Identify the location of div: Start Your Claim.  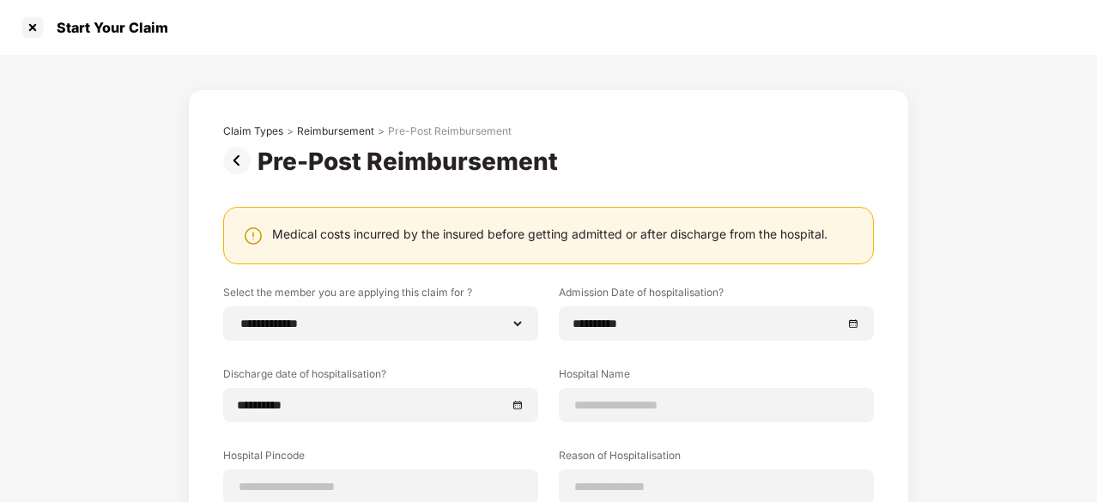
(107, 27).